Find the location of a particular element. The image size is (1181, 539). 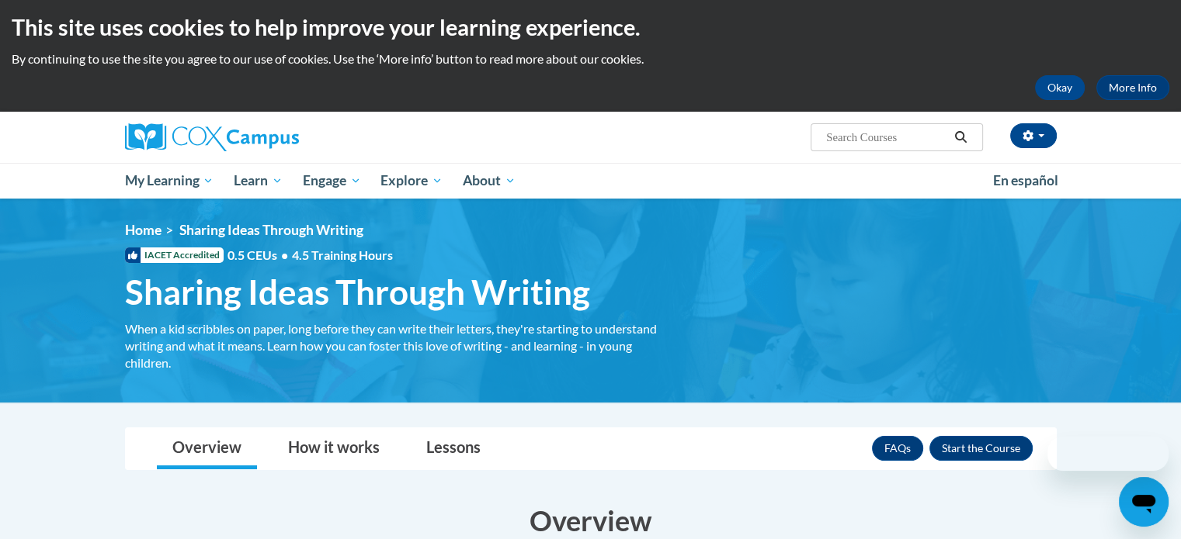

p: By continuing to use the site you agree to our use of cookies. Use the ‘More info’ button to read... is located at coordinates (590, 59).